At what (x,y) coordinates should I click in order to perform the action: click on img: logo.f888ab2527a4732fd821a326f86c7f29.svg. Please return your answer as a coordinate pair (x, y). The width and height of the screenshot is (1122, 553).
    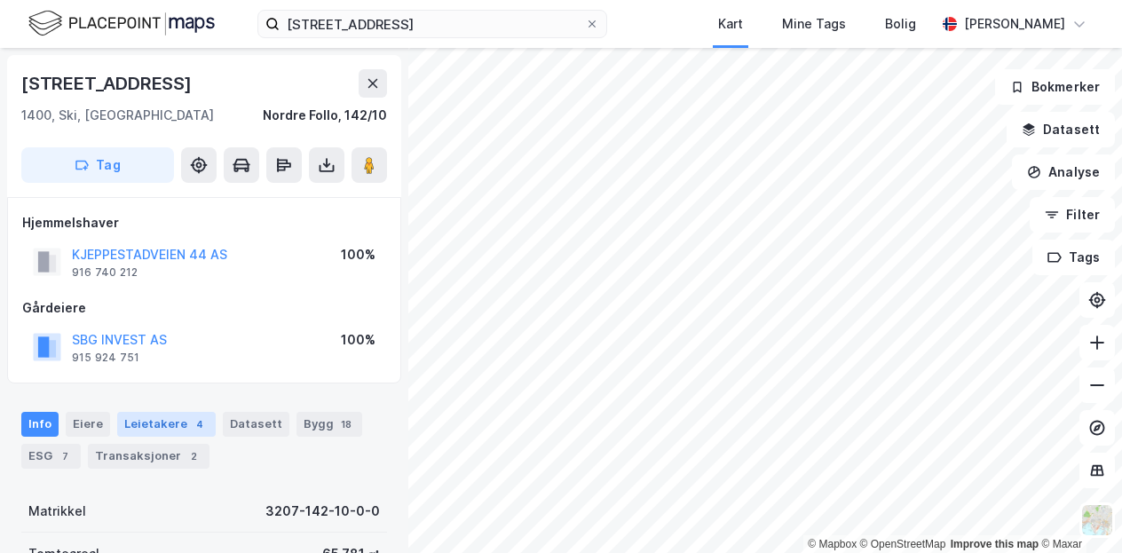
    Looking at the image, I should click on (122, 23).